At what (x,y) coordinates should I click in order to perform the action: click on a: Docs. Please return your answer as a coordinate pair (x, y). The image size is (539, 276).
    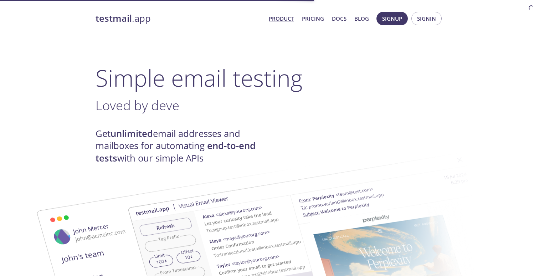
    Looking at the image, I should click on (339, 19).